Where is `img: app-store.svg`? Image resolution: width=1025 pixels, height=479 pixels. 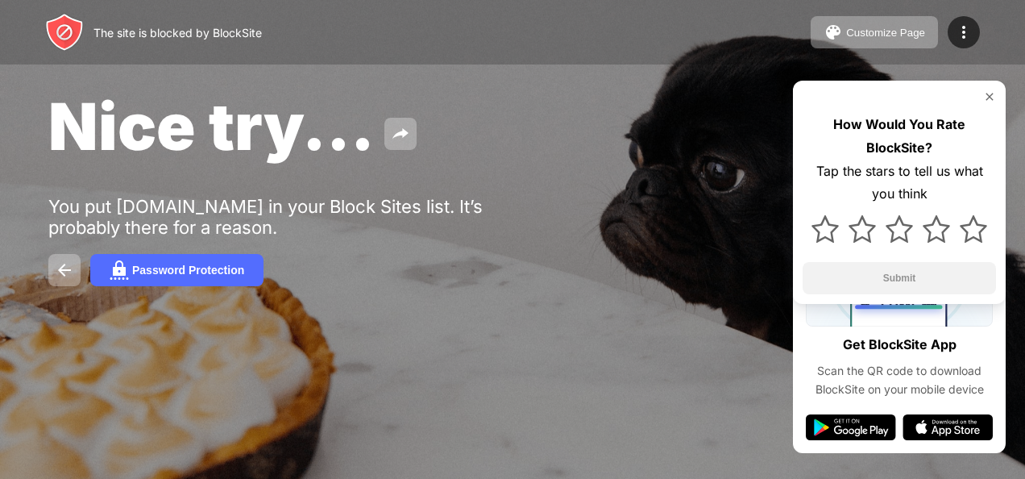 img: app-store.svg is located at coordinates (948, 427).